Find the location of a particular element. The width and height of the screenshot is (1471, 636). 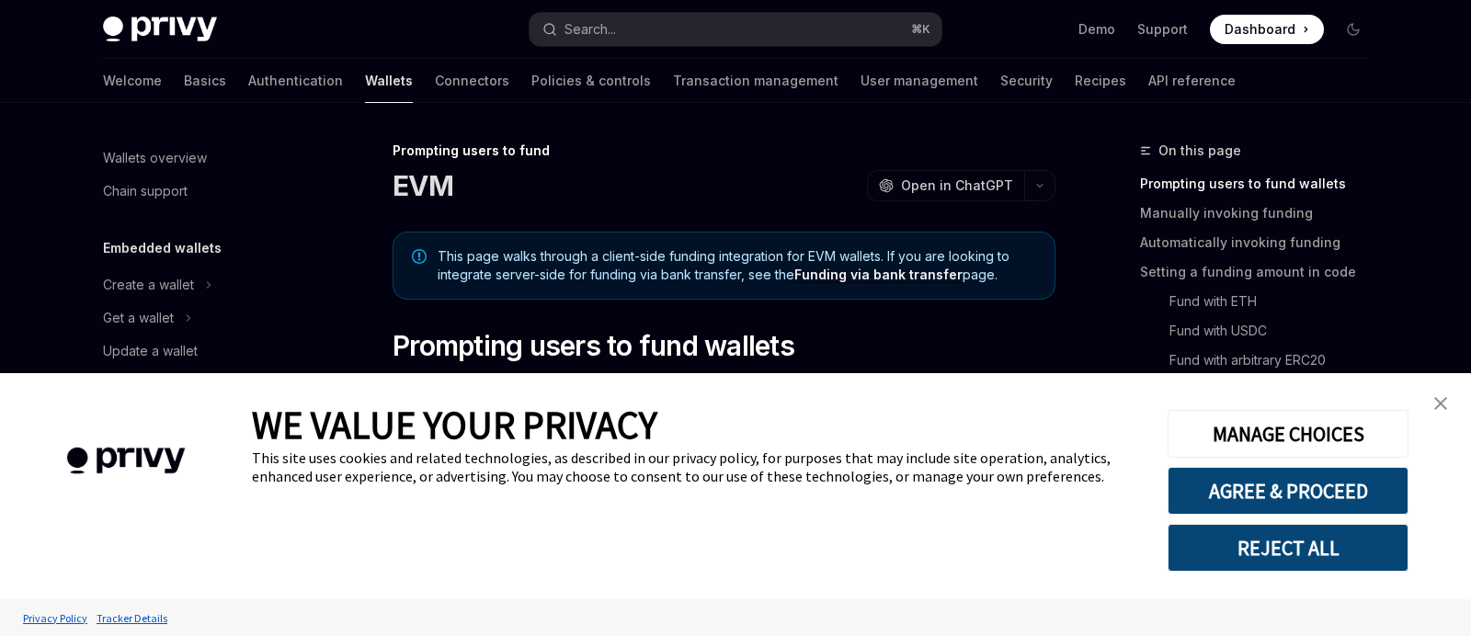

button: Import a wallet is located at coordinates (206, 384).